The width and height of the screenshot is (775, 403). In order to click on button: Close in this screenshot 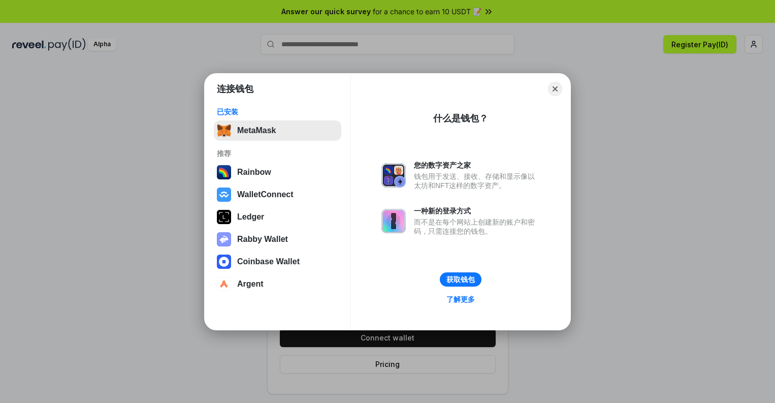, I will do `click(555, 89)`.